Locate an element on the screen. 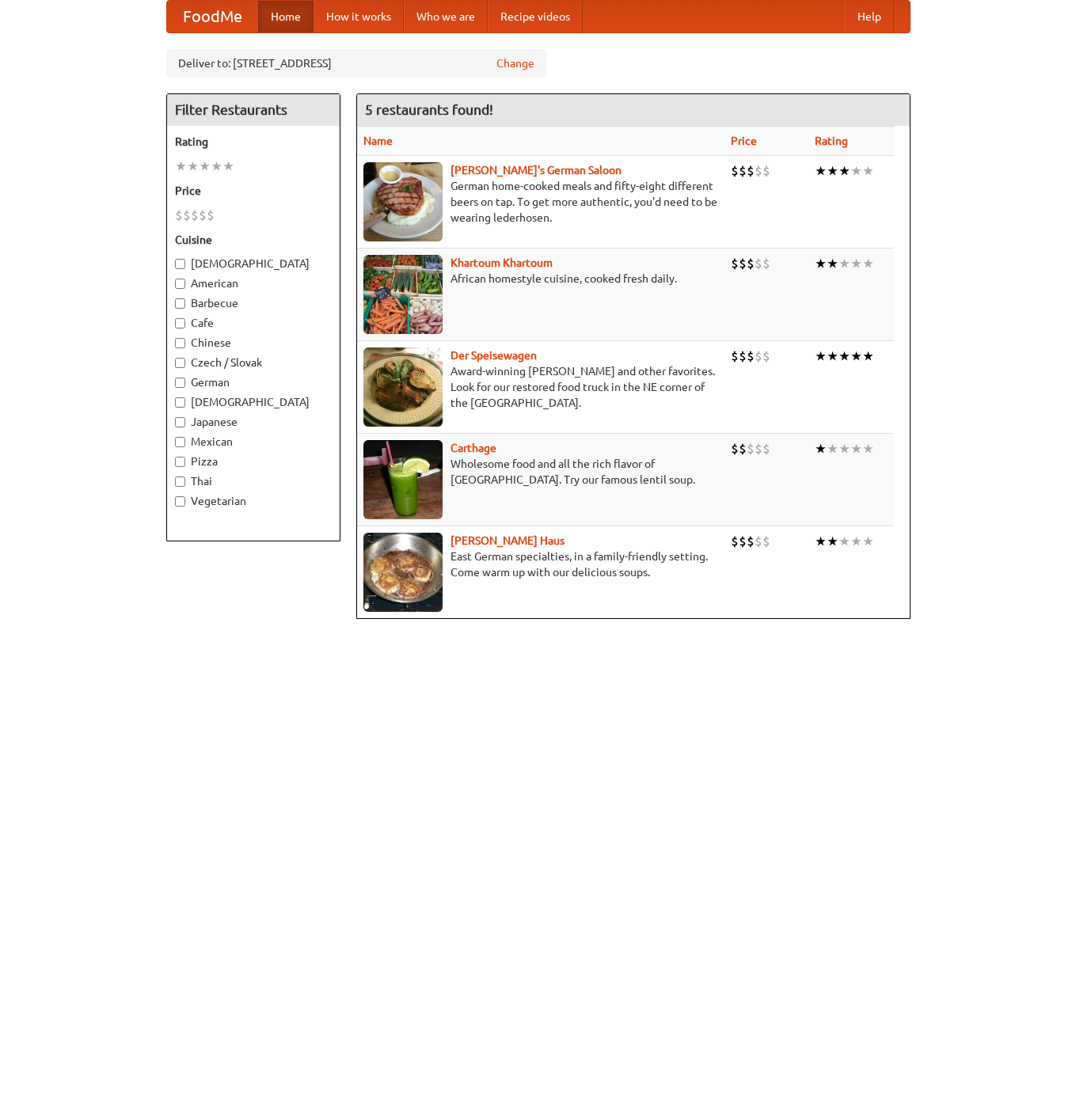  a: Der Speisewagen is located at coordinates (493, 355).